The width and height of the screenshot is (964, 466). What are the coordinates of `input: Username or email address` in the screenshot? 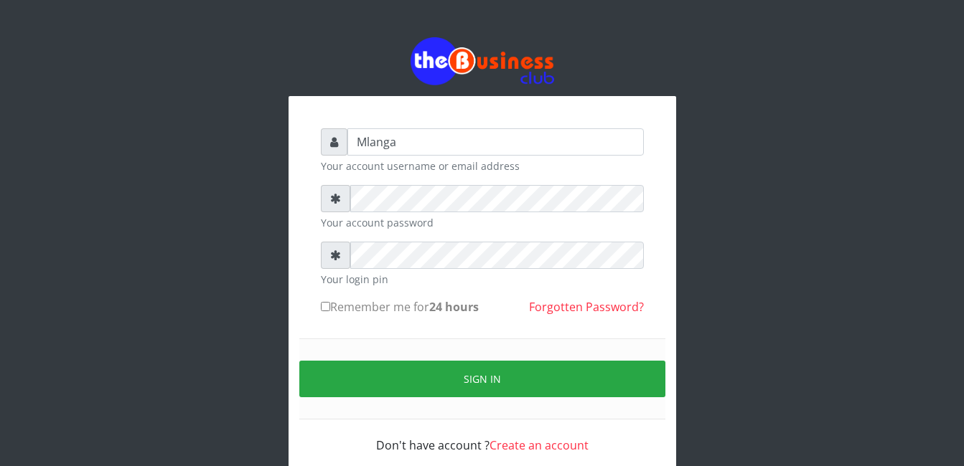 It's located at (495, 142).